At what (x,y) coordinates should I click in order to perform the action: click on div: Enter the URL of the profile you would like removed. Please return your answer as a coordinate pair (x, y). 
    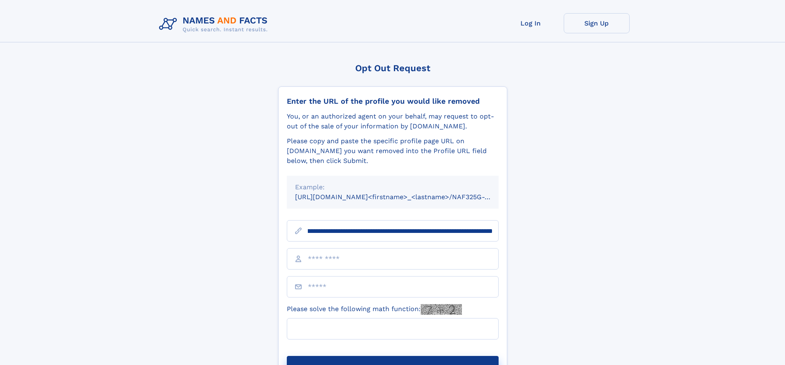
    Looking at the image, I should click on (393, 101).